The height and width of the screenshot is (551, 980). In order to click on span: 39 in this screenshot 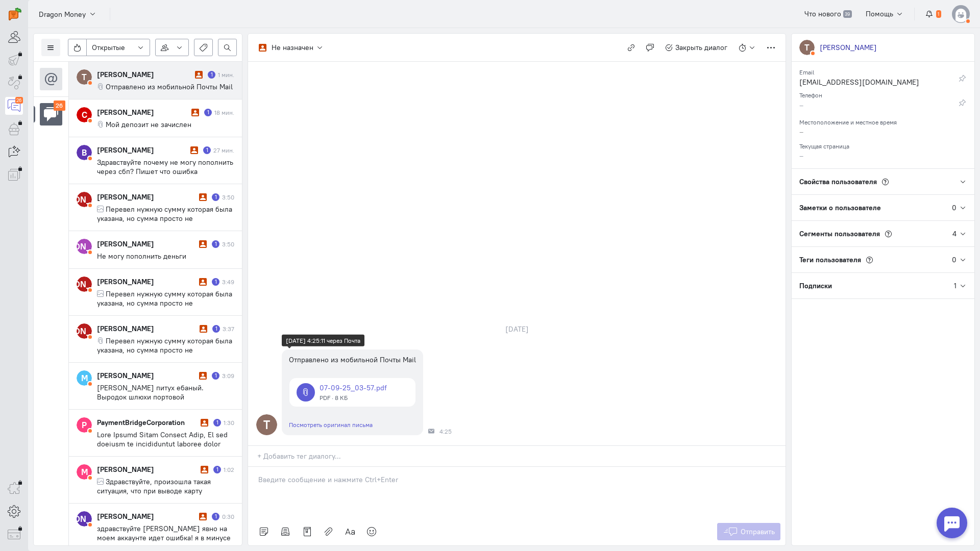, I will do `click(847, 14)`.